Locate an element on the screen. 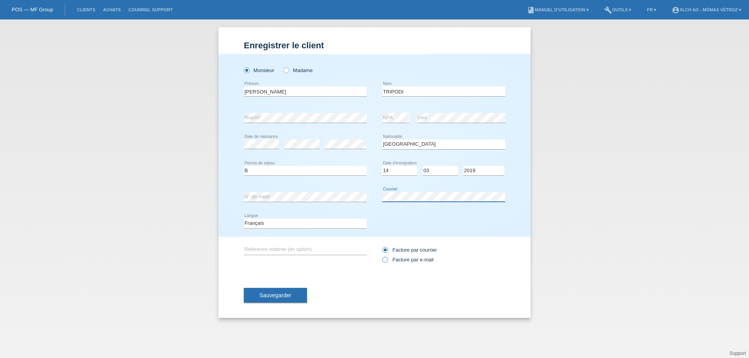 This screenshot has height=358, width=749. a: bookManuel d’utilisation ▾ is located at coordinates (558, 10).